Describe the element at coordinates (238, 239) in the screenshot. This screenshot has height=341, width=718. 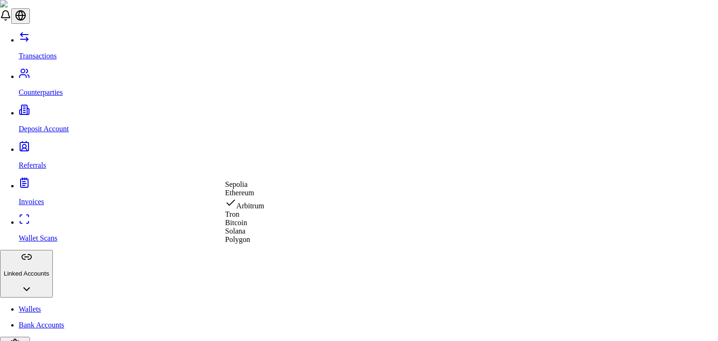
I see `span: Polygon` at that location.